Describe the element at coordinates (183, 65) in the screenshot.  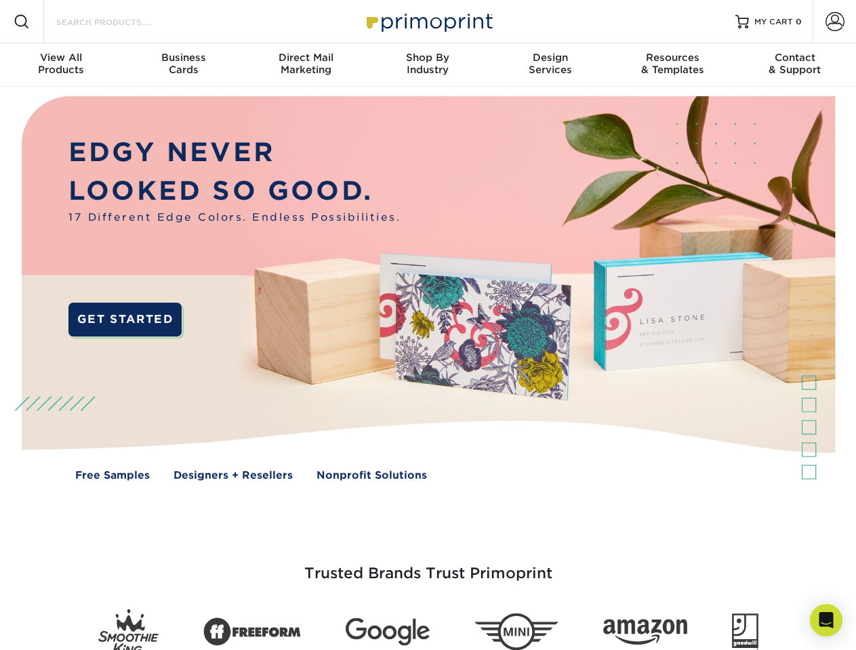
I see `a: BusinessCards` at that location.